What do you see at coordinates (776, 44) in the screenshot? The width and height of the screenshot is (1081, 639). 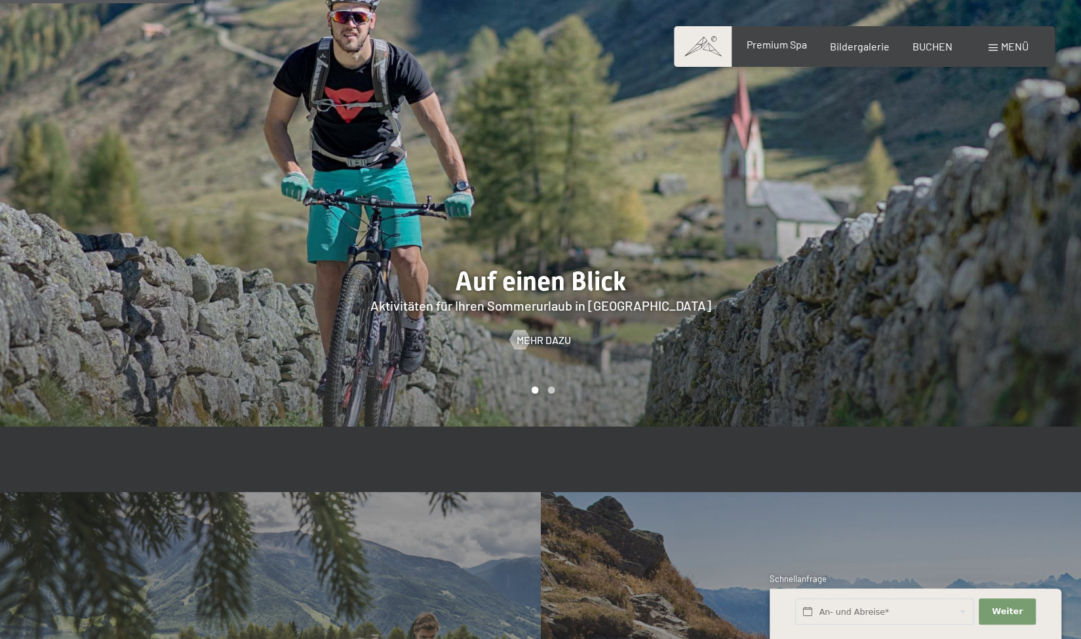 I see `span: Premium Spa` at bounding box center [776, 44].